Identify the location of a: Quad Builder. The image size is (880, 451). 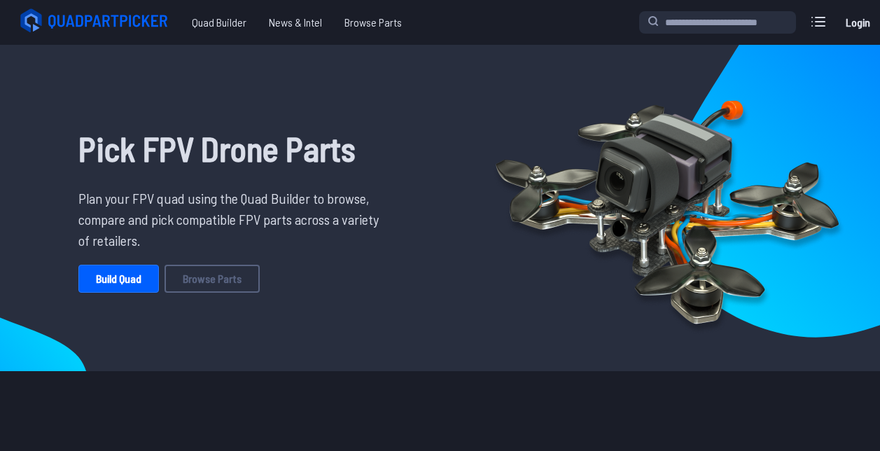
(219, 22).